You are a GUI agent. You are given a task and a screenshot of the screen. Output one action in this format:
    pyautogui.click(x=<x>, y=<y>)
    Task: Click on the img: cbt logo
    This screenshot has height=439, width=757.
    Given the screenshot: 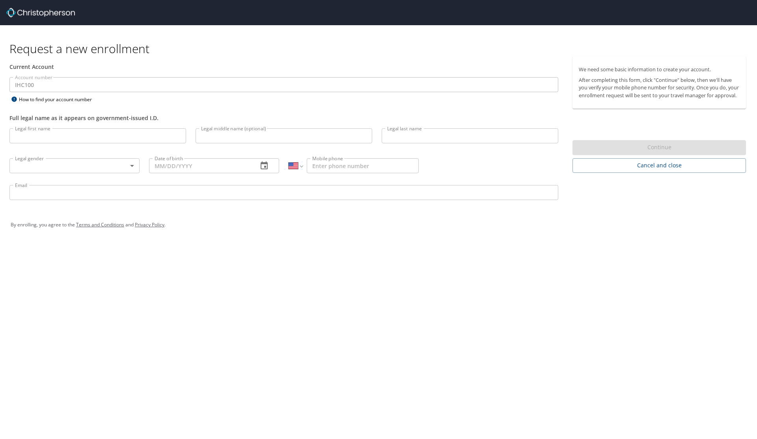 What is the action you would take?
    pyautogui.click(x=41, y=13)
    